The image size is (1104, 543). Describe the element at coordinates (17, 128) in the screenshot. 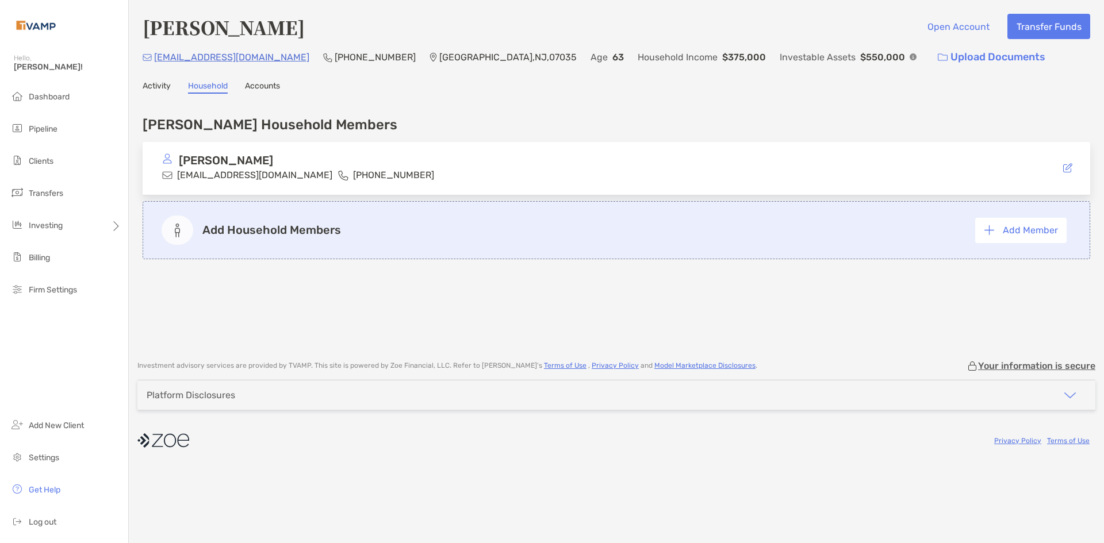

I see `img: pipeline icon` at that location.